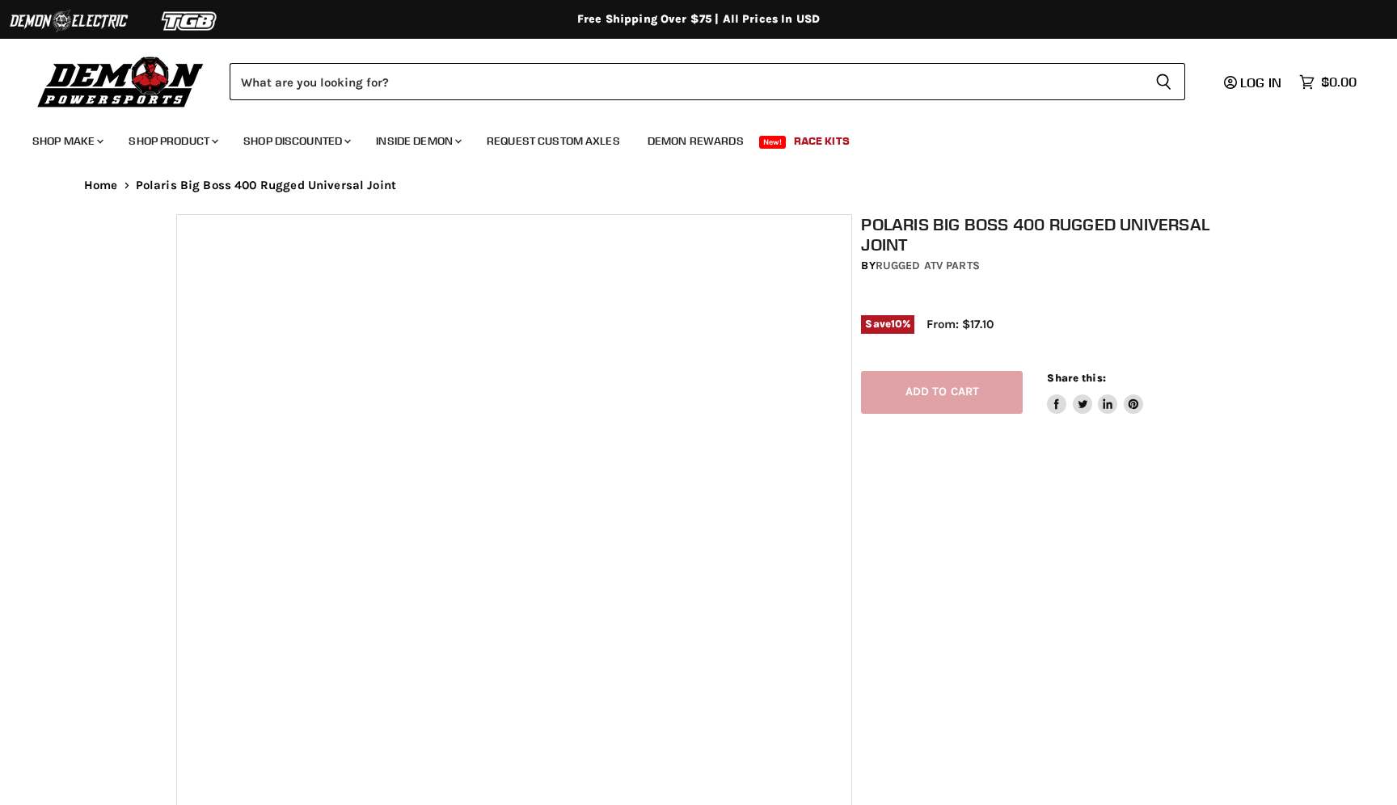 This screenshot has height=805, width=1397. Describe the element at coordinates (1260, 82) in the screenshot. I see `span: Log in` at that location.